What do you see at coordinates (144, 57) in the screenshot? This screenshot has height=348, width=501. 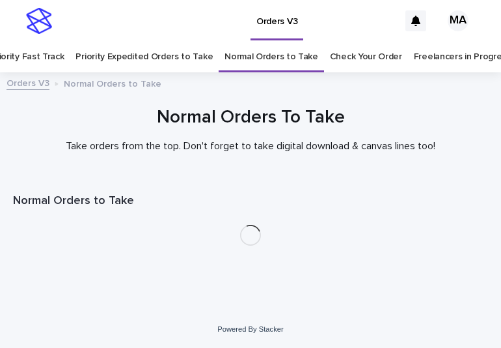 I see `a: Priority Expedited Orders to Take` at bounding box center [144, 57].